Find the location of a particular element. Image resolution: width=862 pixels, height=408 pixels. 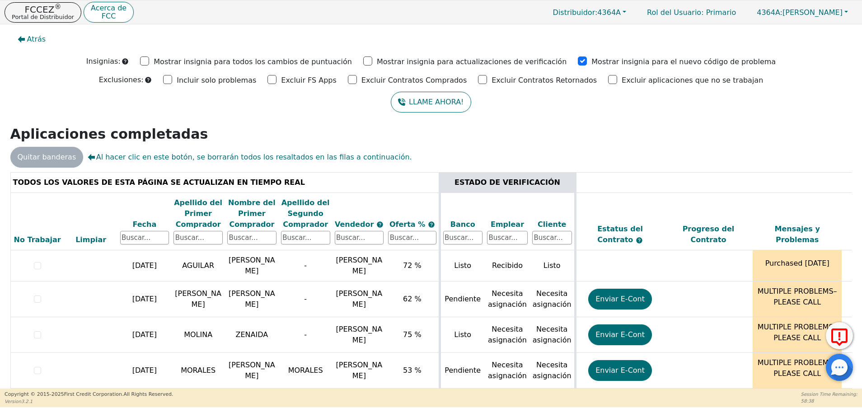

div: TODOS LOS VALORES DE ESTA PÁGINA SE ACTUALIZAN EN TIEMPO REAL is located at coordinates (225, 183).